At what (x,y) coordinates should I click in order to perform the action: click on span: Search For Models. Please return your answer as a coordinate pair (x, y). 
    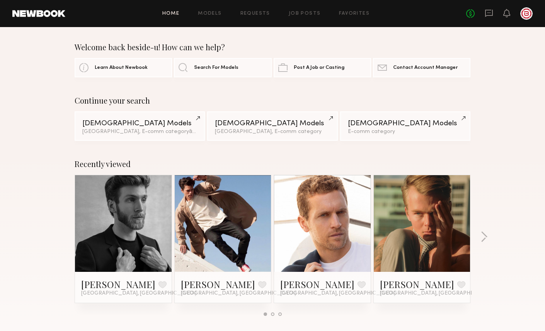
    Looking at the image, I should click on (216, 68).